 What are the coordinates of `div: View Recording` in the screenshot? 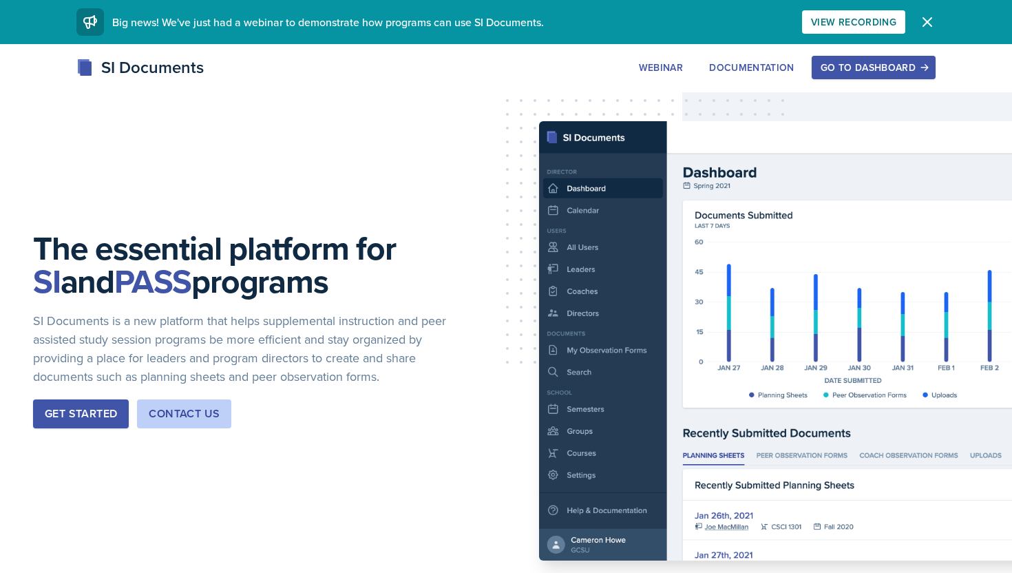 It's located at (854, 22).